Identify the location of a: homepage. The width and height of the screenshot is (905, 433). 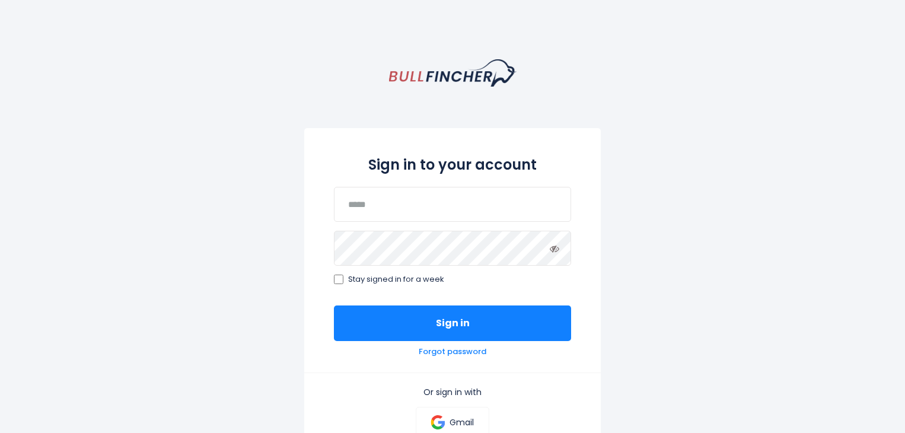
(453, 73).